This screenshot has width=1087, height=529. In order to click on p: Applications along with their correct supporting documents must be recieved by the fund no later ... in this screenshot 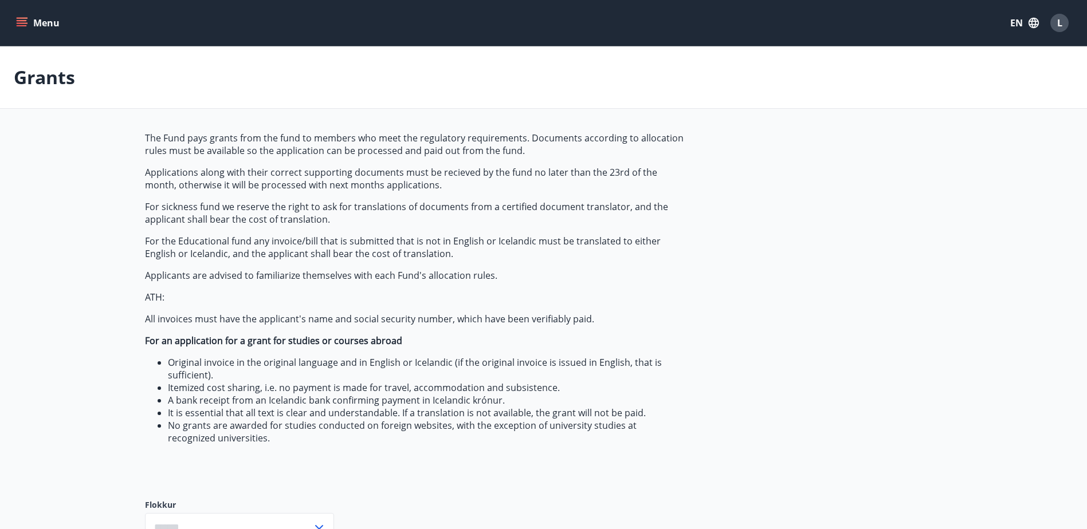, I will do `click(415, 179)`.